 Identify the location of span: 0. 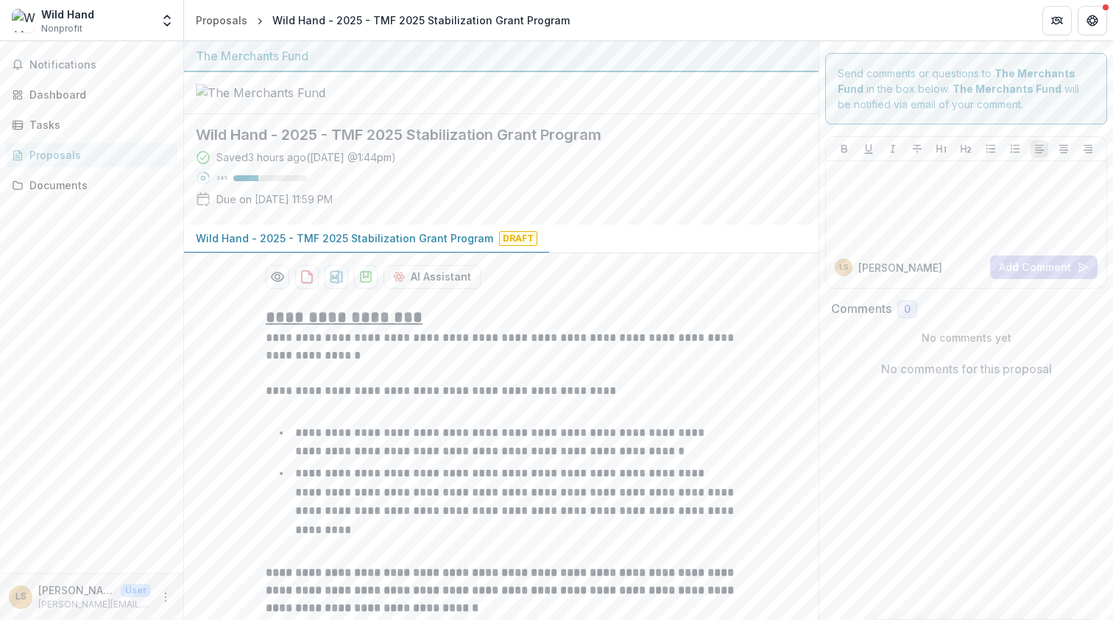
(907, 309).